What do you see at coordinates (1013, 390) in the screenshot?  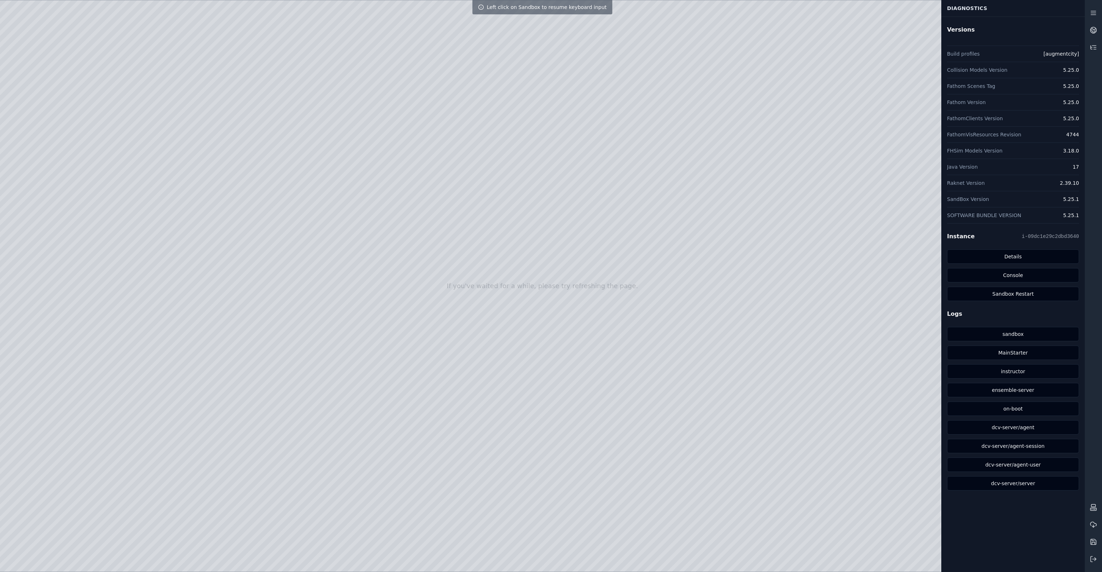 I see `a: ensemble-server` at bounding box center [1013, 390].